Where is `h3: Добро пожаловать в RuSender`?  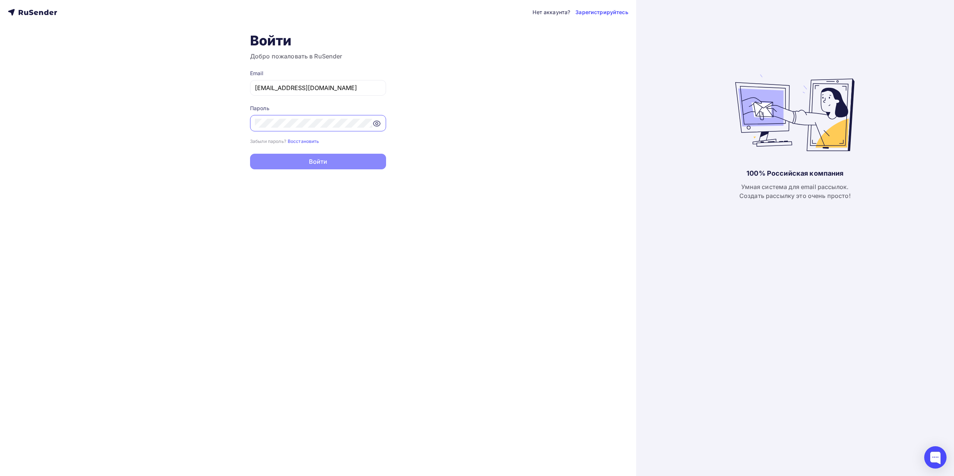 h3: Добро пожаловать в RuSender is located at coordinates (318, 56).